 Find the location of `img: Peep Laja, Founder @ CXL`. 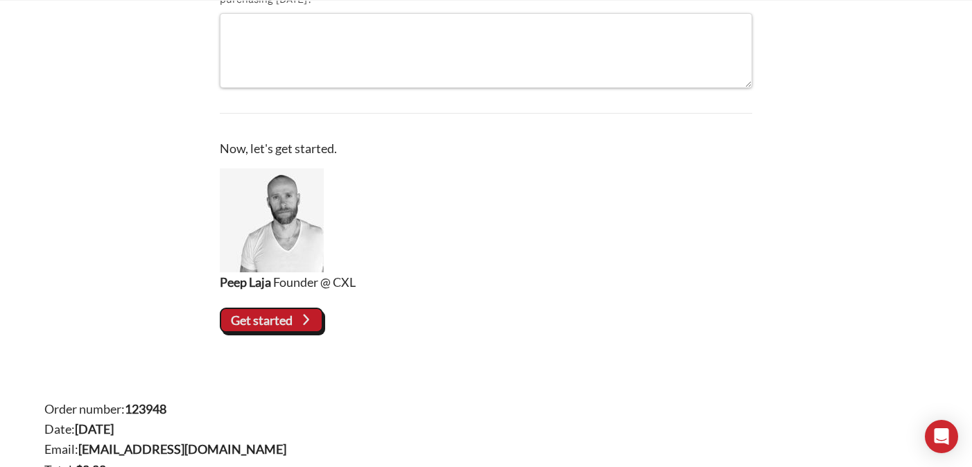

img: Peep Laja, Founder @ CXL is located at coordinates (272, 220).